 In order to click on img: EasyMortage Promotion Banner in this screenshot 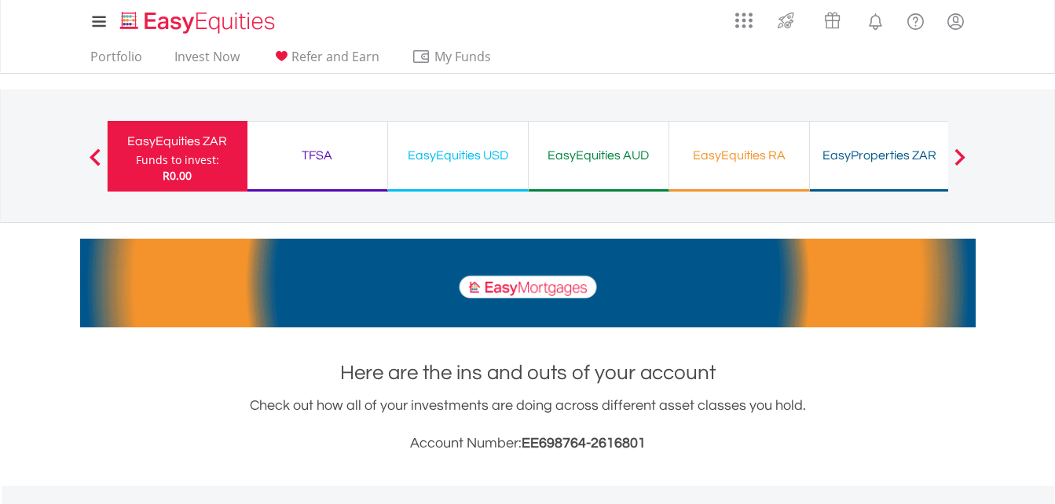, I will do `click(528, 283)`.